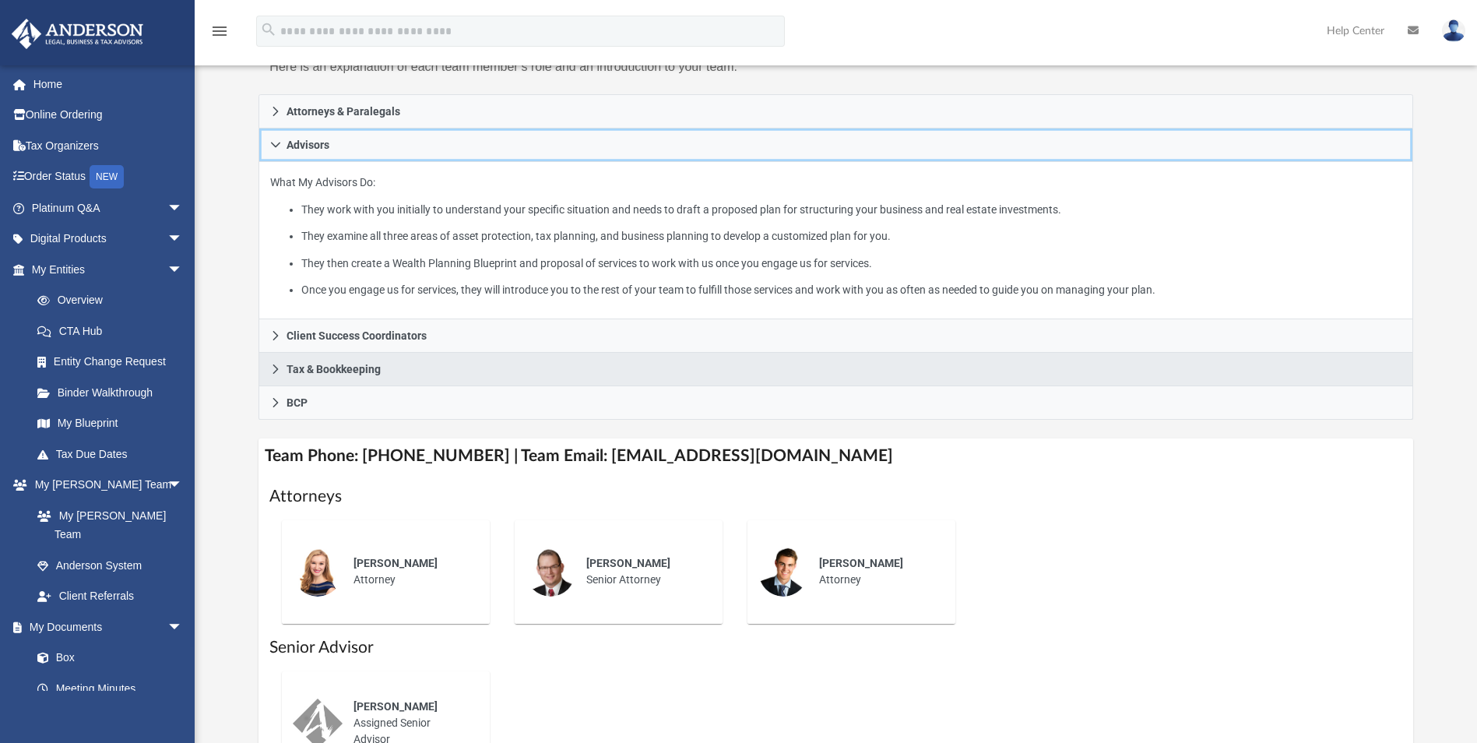 This screenshot has height=743, width=1477. Describe the element at coordinates (108, 239) in the screenshot. I see `a: Digital Productsarrow_drop_down` at that location.